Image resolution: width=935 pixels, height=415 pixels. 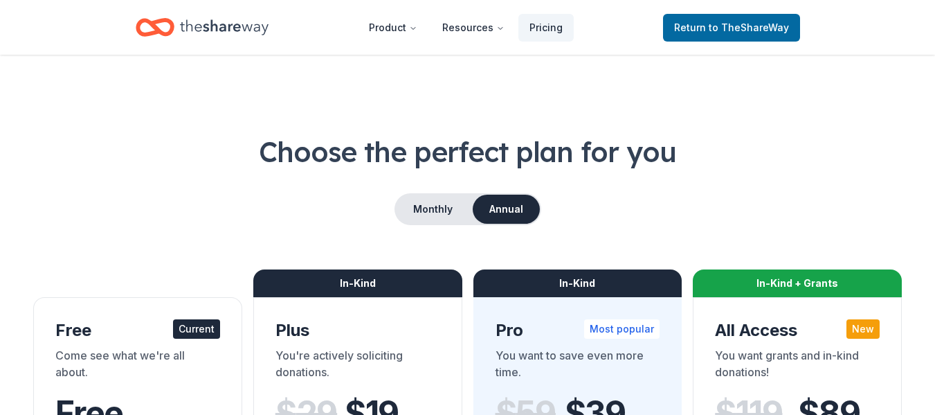 I want to click on a: Home, so click(x=202, y=27).